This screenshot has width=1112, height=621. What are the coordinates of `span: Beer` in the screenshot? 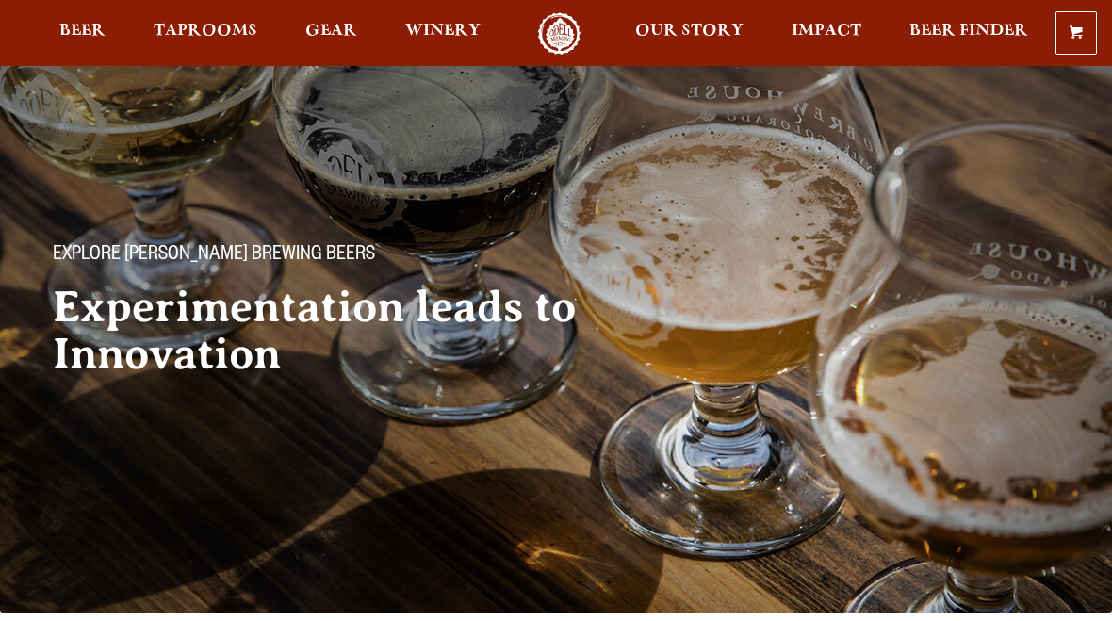 It's located at (82, 31).